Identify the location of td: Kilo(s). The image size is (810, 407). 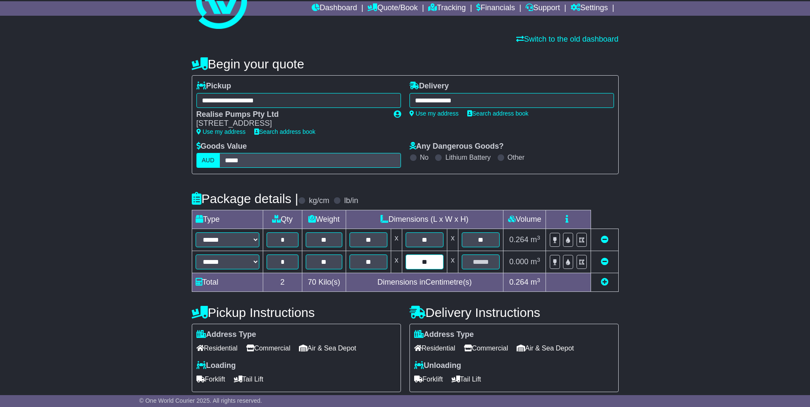
(324, 283).